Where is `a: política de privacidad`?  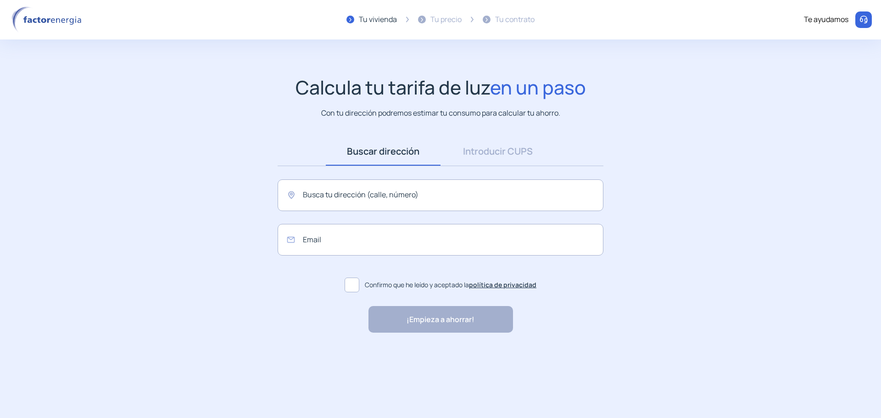 a: política de privacidad is located at coordinates (502, 284).